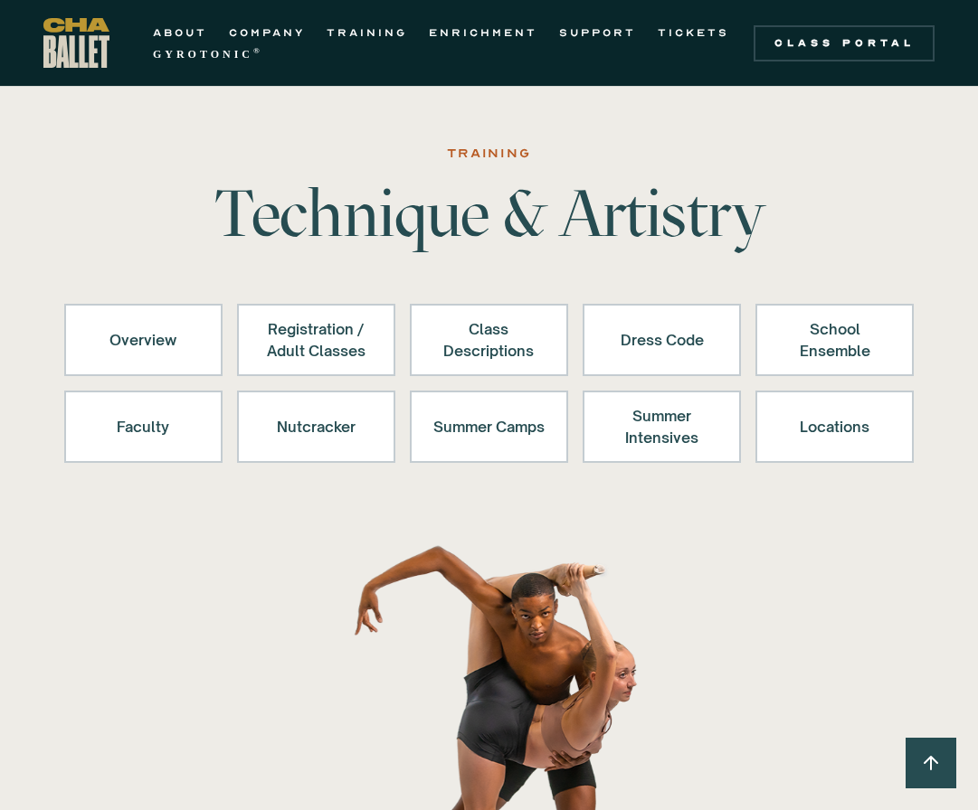  Describe the element at coordinates (597, 33) in the screenshot. I see `a: SUPPORT` at that location.